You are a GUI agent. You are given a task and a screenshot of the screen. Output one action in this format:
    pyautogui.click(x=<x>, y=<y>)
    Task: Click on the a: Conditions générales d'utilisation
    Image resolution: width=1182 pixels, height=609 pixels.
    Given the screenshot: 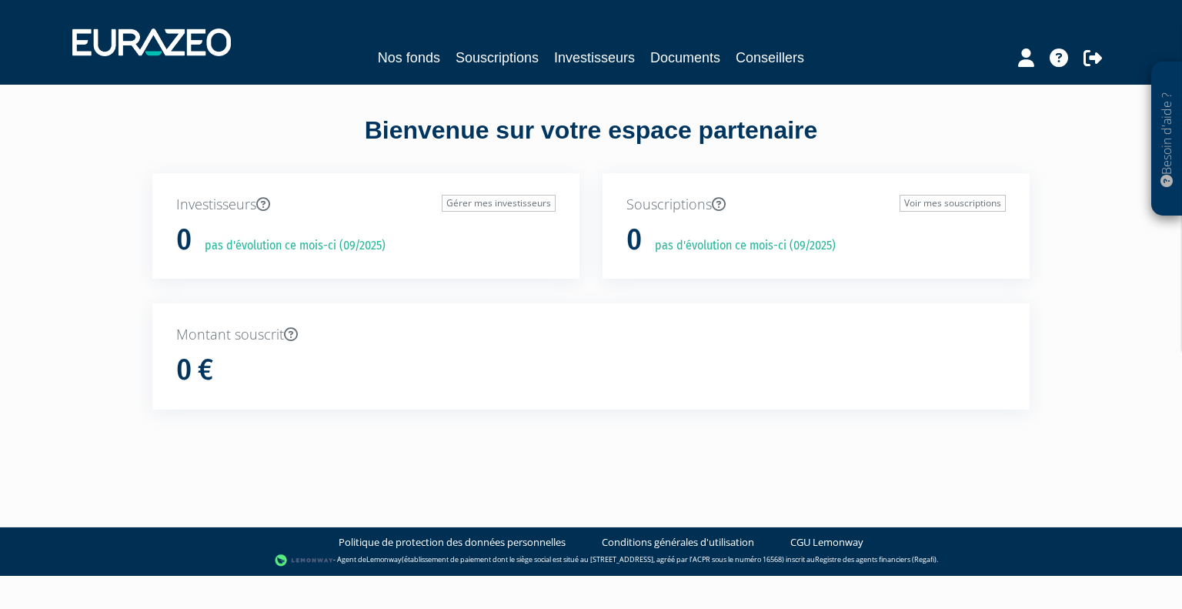 What is the action you would take?
    pyautogui.click(x=678, y=542)
    